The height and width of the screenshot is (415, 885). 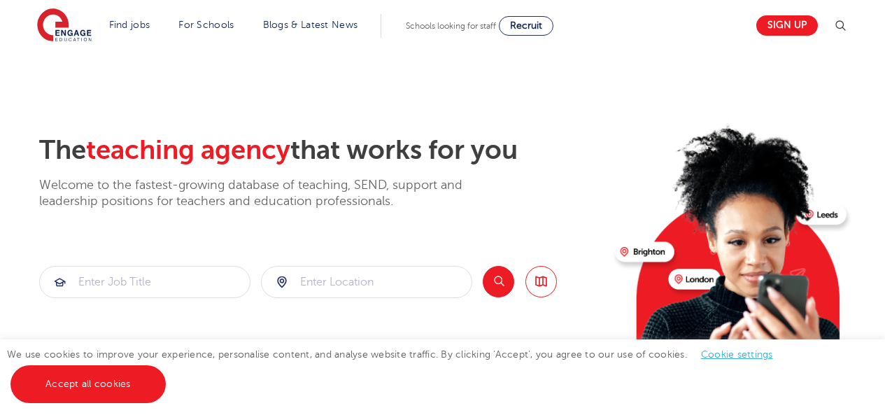 What do you see at coordinates (64, 26) in the screenshot?
I see `img: Engage Education` at bounding box center [64, 26].